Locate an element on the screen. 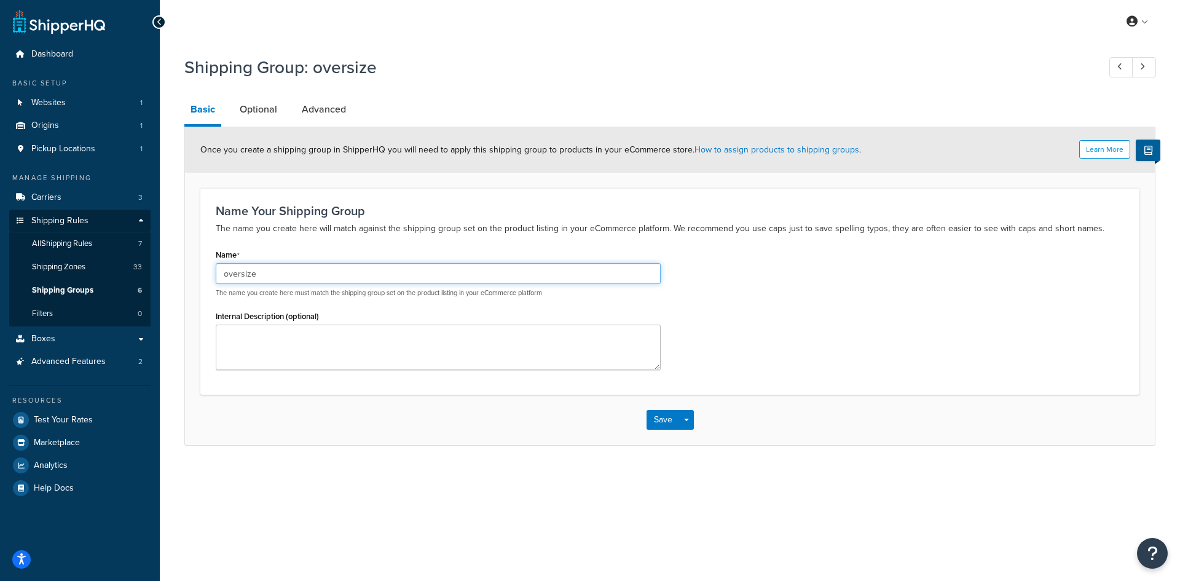 The image size is (1180, 581). button: Save is located at coordinates (663, 420).